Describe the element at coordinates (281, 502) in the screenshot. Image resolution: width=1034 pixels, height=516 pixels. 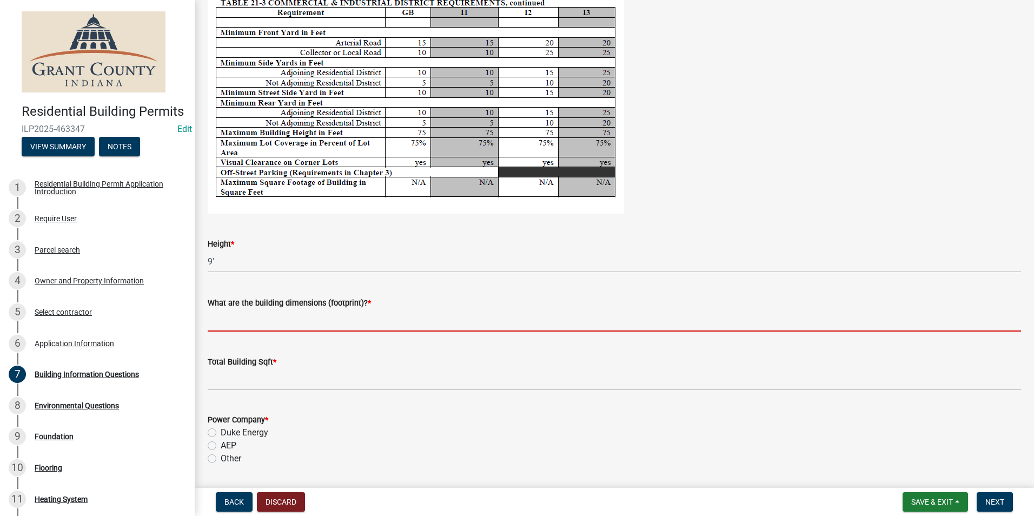
I see `button: Discard` at that location.